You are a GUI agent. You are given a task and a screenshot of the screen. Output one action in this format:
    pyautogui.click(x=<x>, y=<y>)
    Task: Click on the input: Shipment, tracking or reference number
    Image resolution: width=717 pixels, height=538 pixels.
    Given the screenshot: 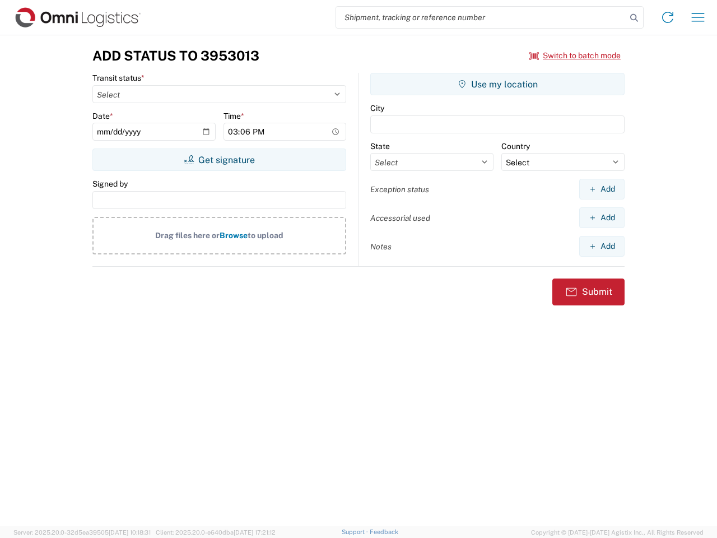 What is the action you would take?
    pyautogui.click(x=482, y=17)
    